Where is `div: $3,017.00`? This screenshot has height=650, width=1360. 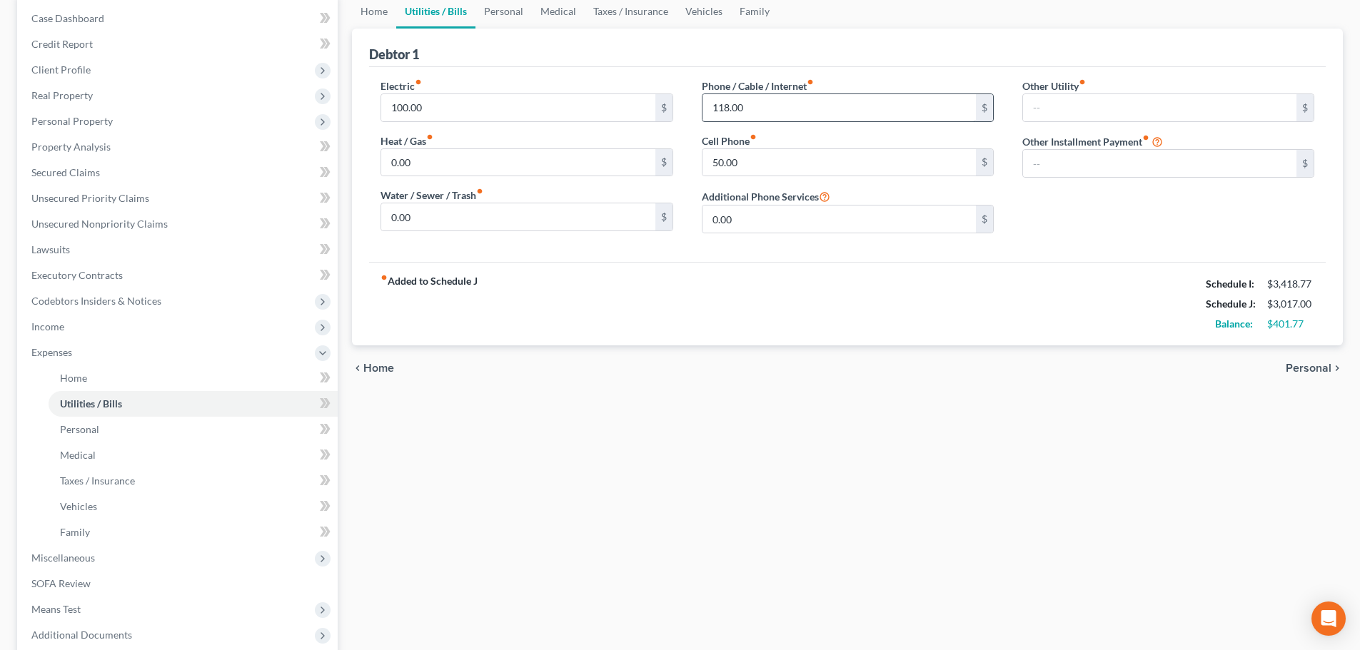 div: $3,017.00 is located at coordinates (1290, 304).